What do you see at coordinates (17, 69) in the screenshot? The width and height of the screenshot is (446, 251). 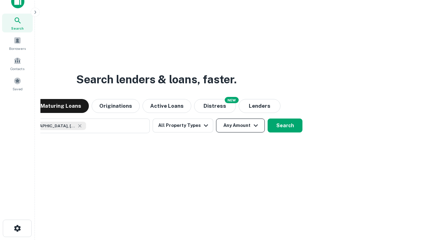 I see `span: Contacts` at bounding box center [17, 69].